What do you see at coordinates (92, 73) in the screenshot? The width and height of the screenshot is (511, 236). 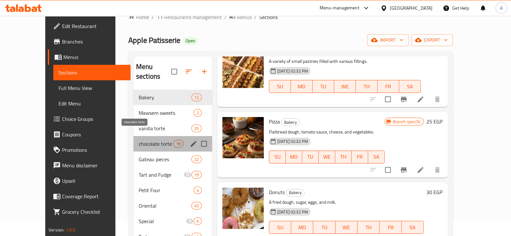 I see `a: Sections` at bounding box center [92, 73].